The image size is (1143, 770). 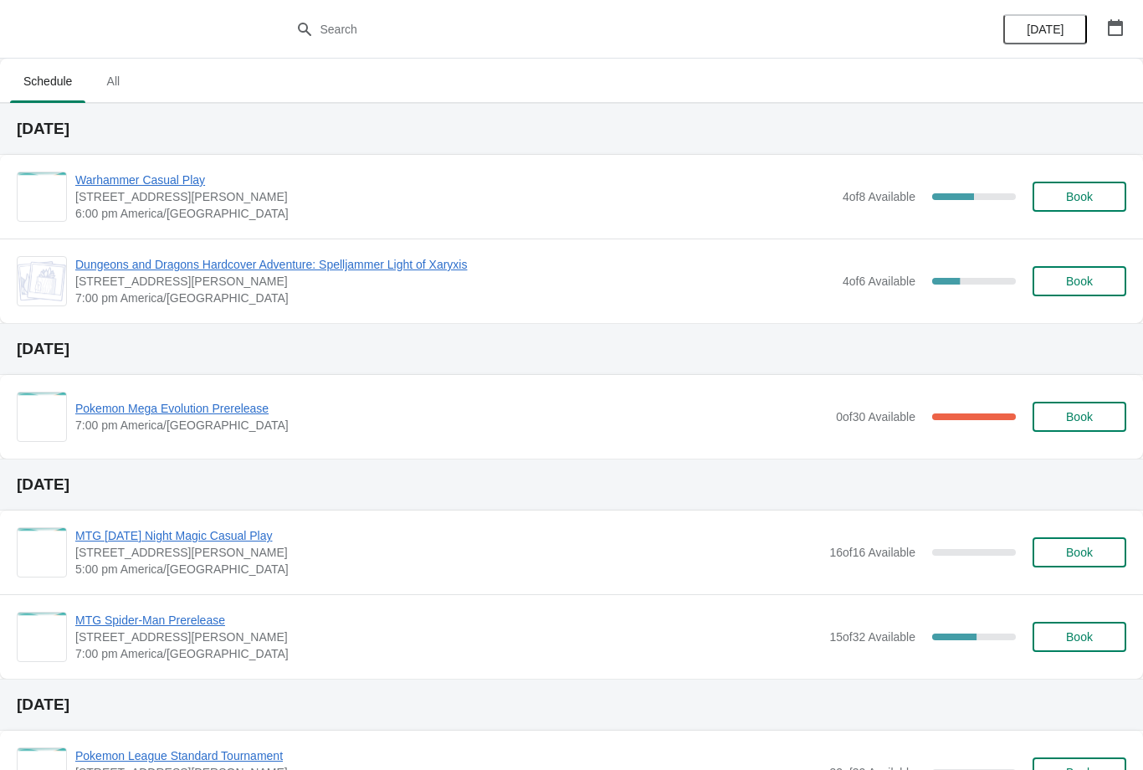 I want to click on input: Search, so click(x=588, y=29).